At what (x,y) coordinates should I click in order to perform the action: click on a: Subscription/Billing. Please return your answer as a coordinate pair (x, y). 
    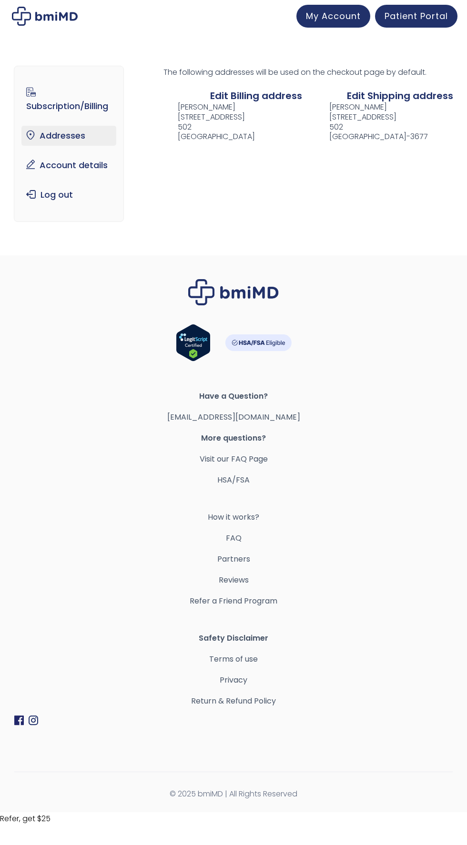
    Looking at the image, I should click on (69, 100).